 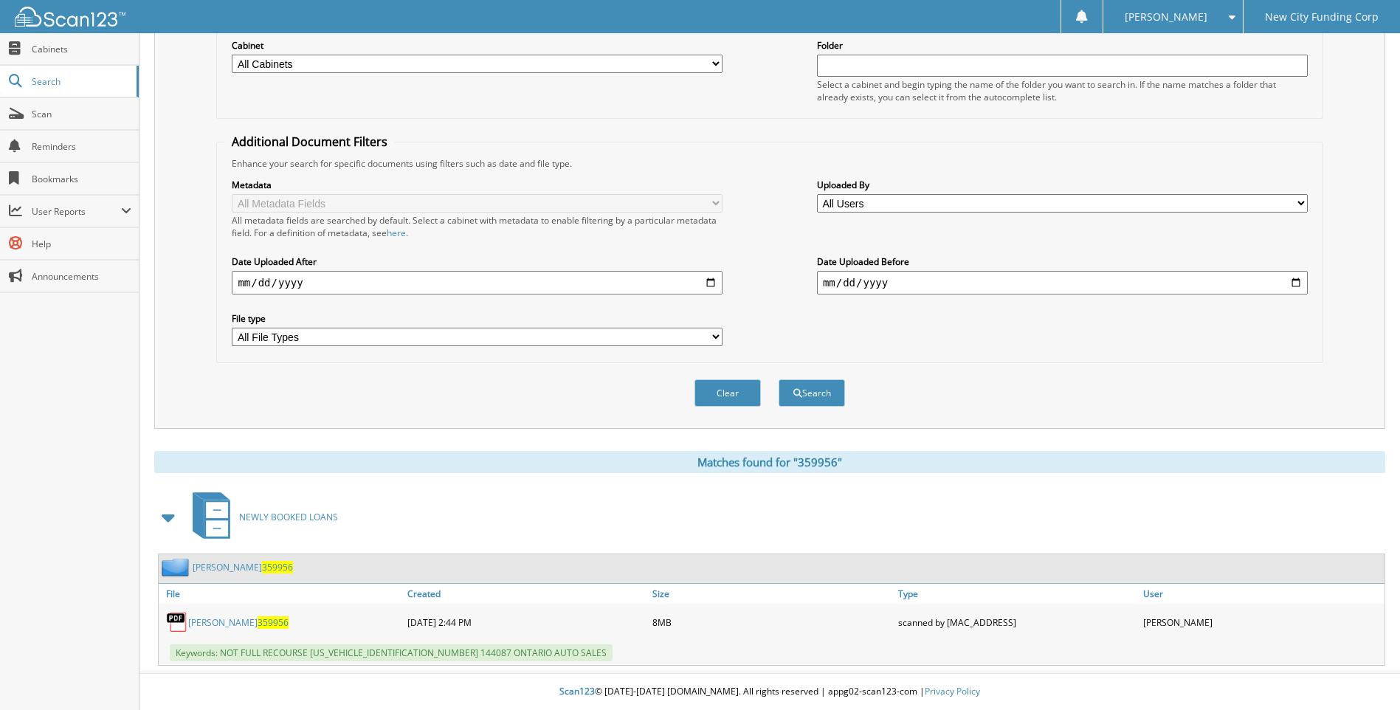 What do you see at coordinates (281, 593) in the screenshot?
I see `a: File` at bounding box center [281, 593].